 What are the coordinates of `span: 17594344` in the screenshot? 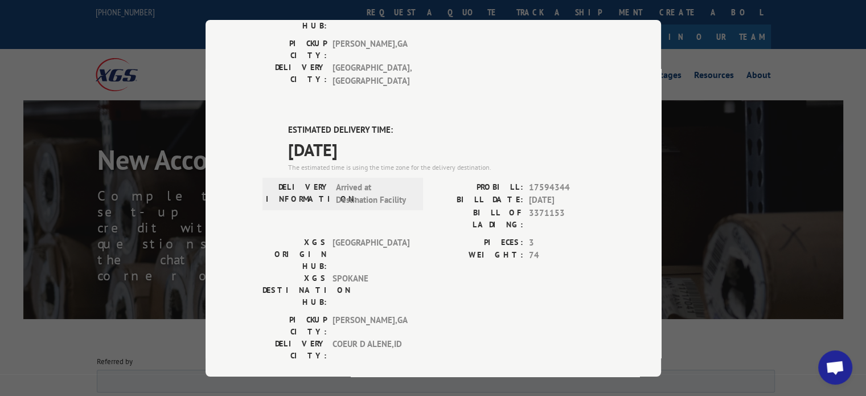 It's located at (567, 187).